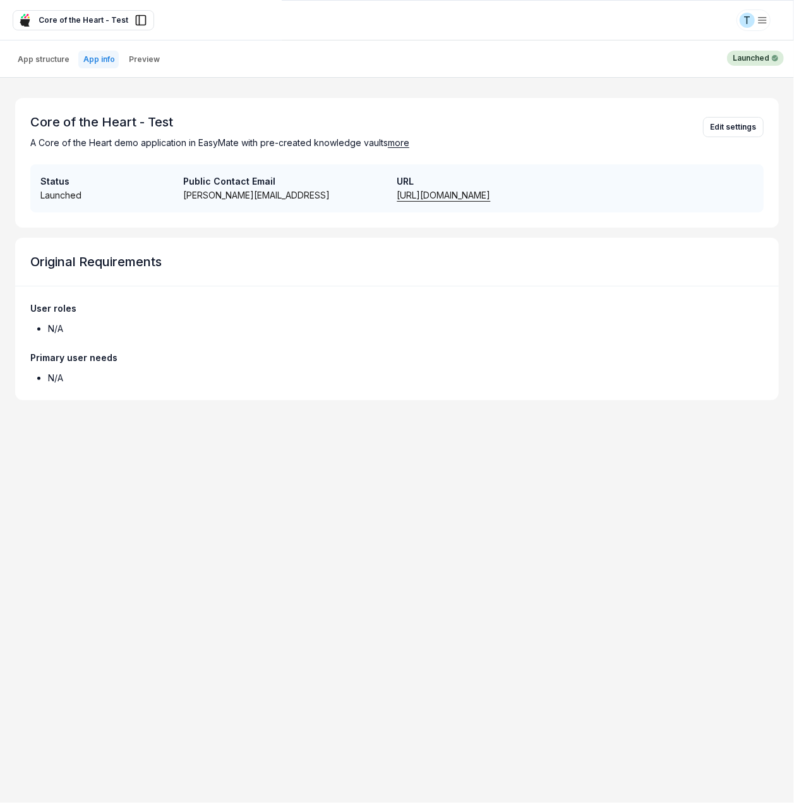  Describe the element at coordinates (290, 181) in the screenshot. I see `p: Public Contact Email` at that location.